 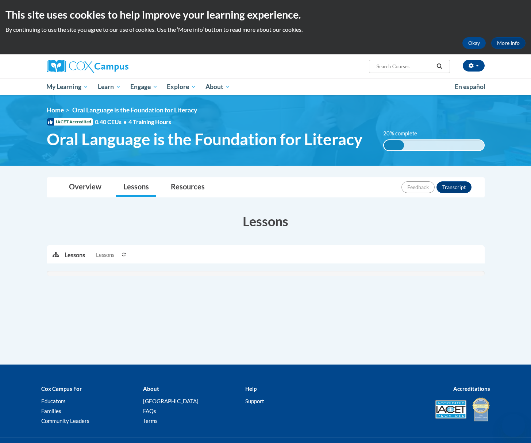 What do you see at coordinates (150, 122) in the screenshot?
I see `span: 4 Training Hours` at bounding box center [150, 122].